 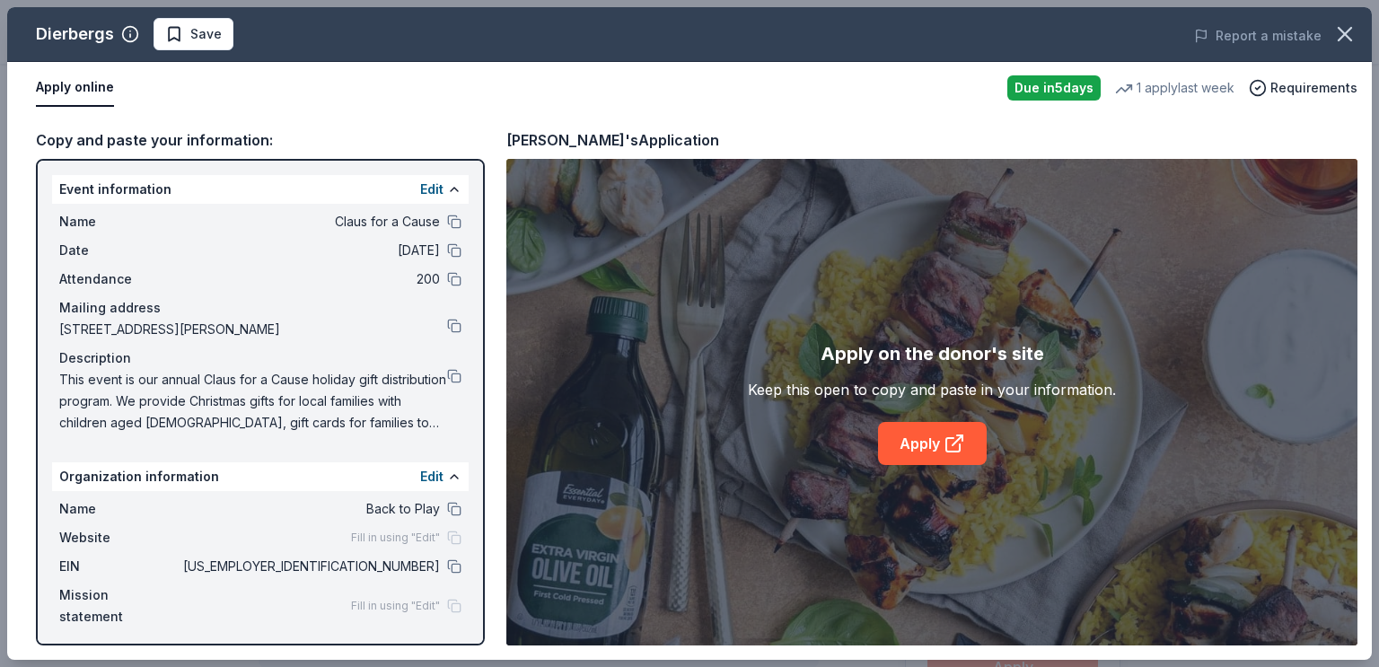 I want to click on span: Save, so click(x=206, y=34).